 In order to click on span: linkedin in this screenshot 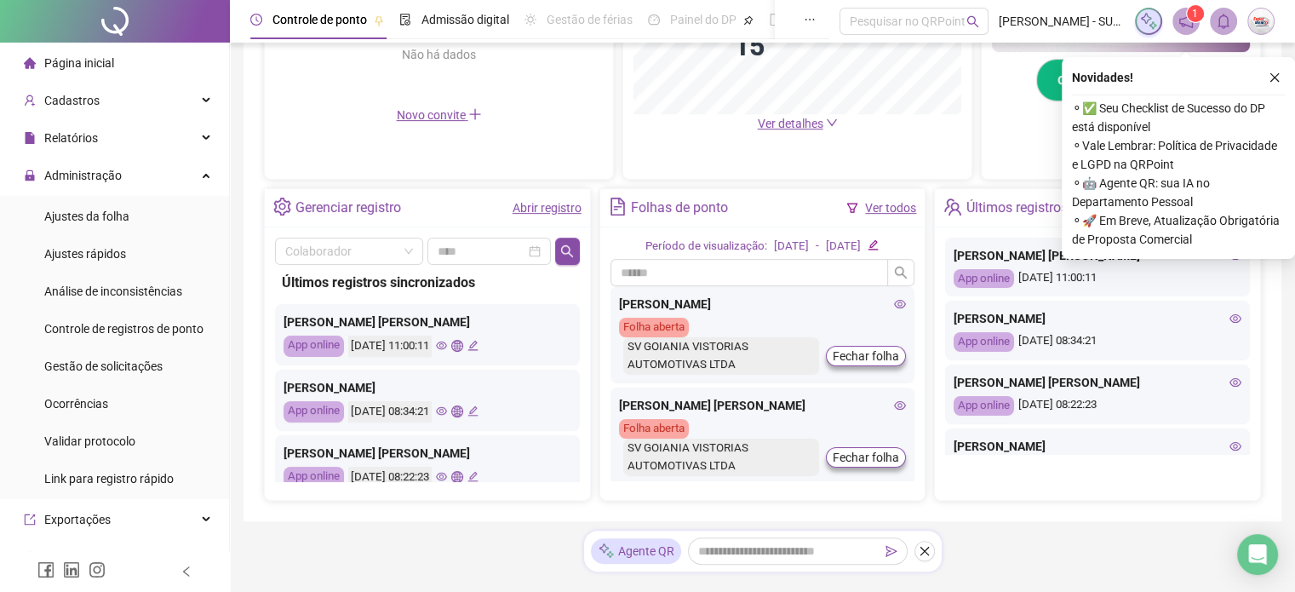, I will do `click(71, 569)`.